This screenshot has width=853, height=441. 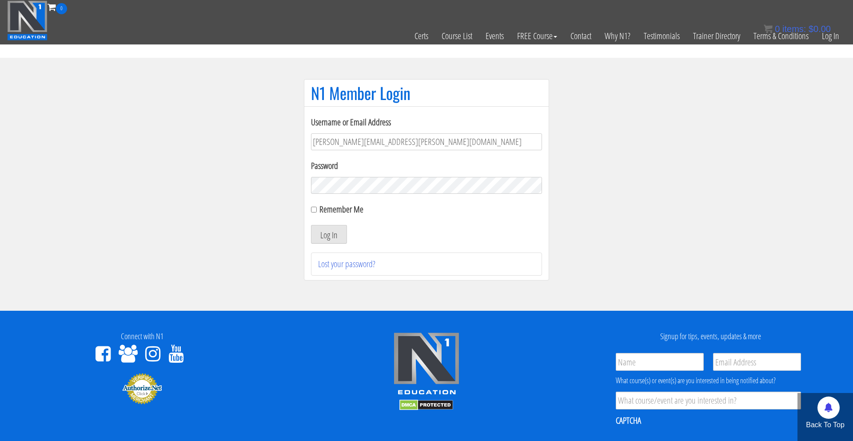 I want to click on a: Course List, so click(x=457, y=36).